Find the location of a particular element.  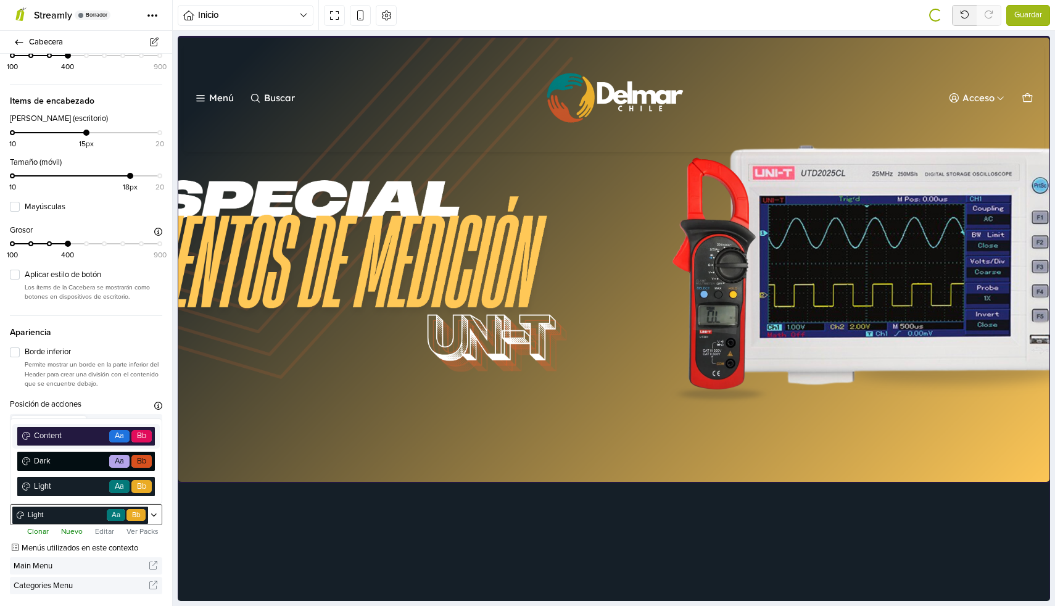

span: Main Menu is located at coordinates (81, 566).